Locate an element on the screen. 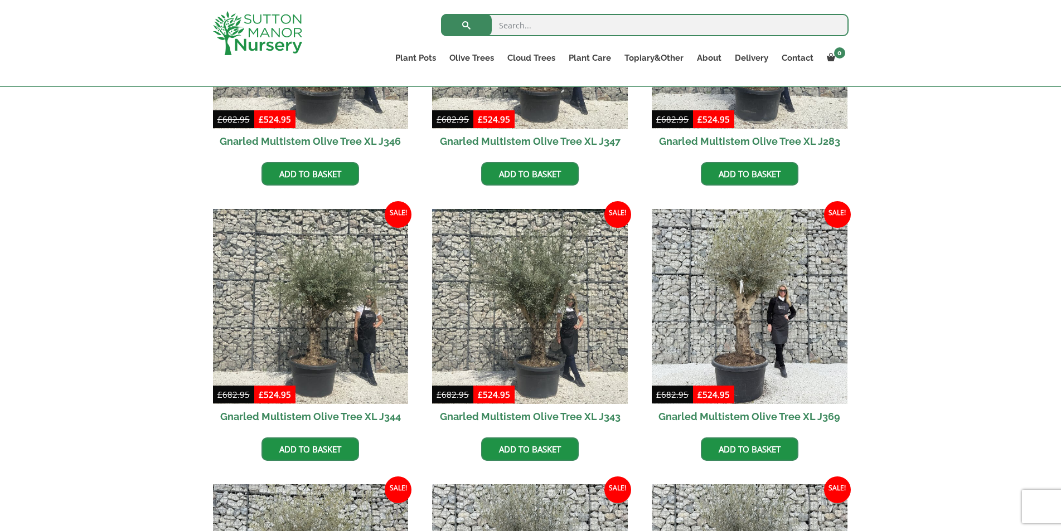 The height and width of the screenshot is (531, 1061). input: Search... is located at coordinates (645, 25).